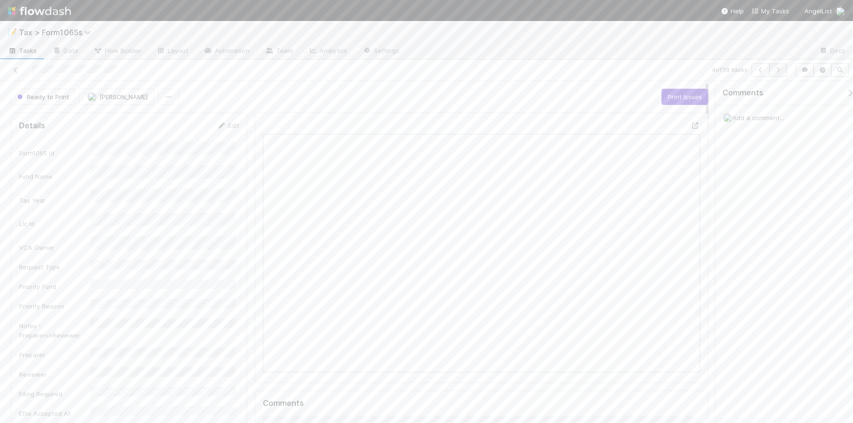  I want to click on span: Tasks, so click(22, 51).